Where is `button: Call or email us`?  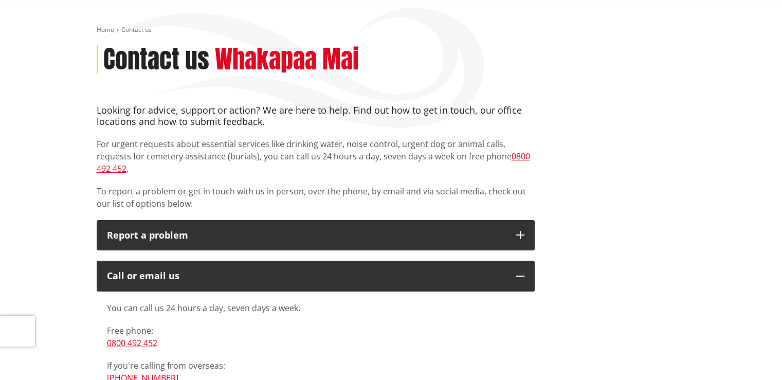 button: Call or email us is located at coordinates (316, 276).